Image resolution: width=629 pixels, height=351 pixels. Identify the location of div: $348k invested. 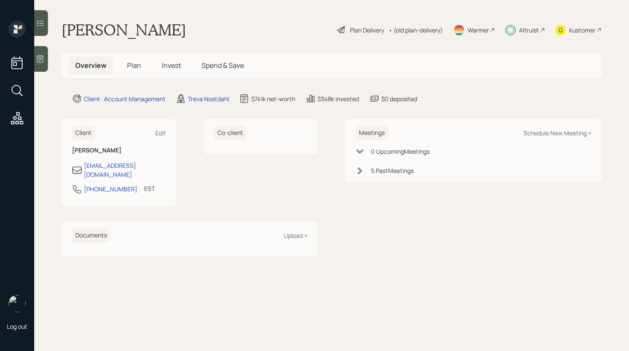
(338, 99).